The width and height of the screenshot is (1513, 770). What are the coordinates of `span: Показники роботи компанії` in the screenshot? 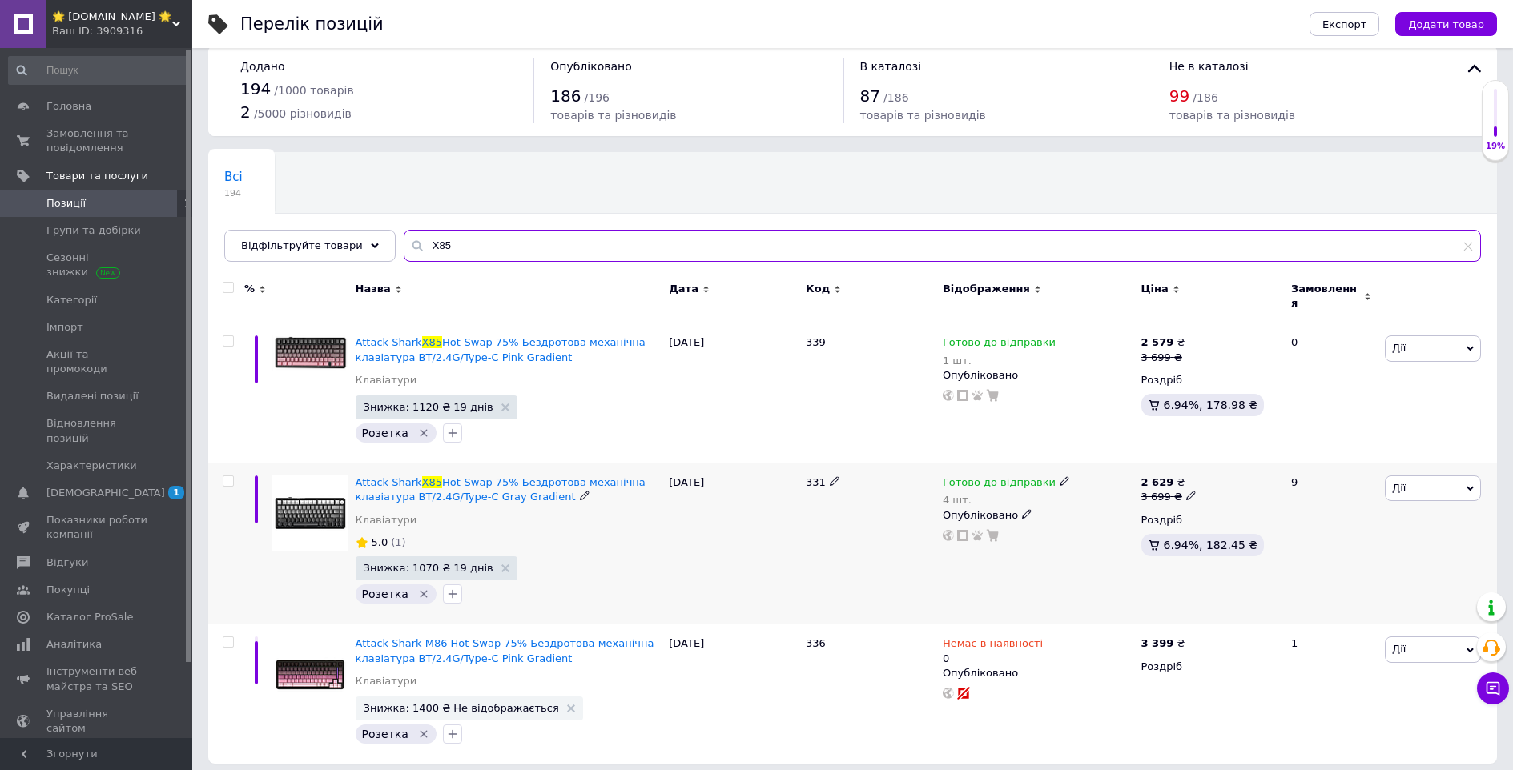 It's located at (97, 528).